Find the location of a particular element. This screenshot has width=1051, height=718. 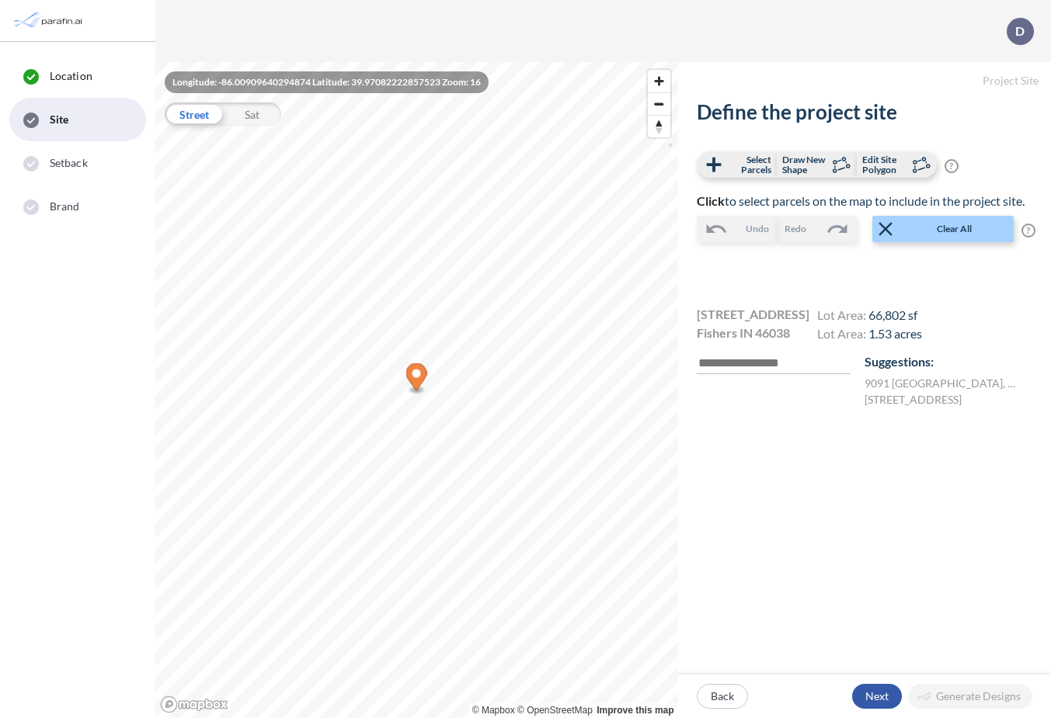

a: Improve this map is located at coordinates (634, 710).